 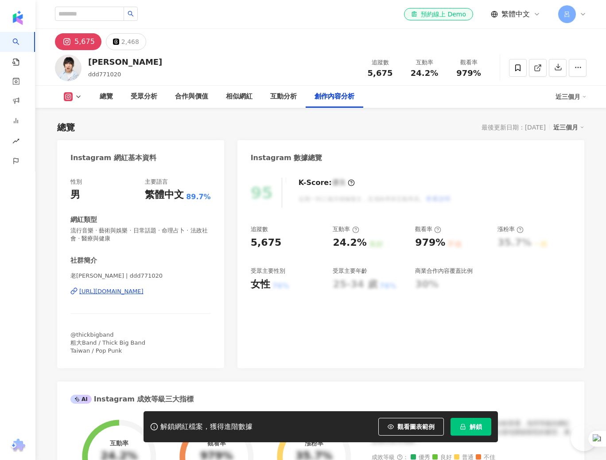 What do you see at coordinates (350, 271) in the screenshot?
I see `div: 受眾主要年齡` at bounding box center [350, 271].